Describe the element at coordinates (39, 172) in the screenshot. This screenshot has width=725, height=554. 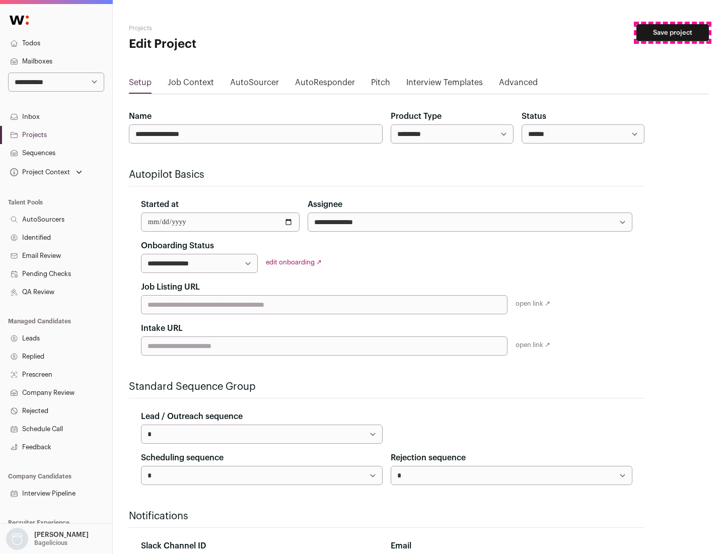
I see `div: Project Context` at that location.